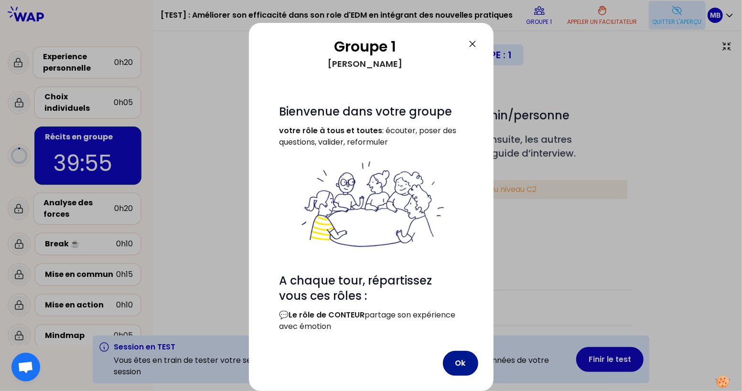 The width and height of the screenshot is (742, 391). What do you see at coordinates (460, 364) in the screenshot?
I see `button: Ok` at bounding box center [460, 364].